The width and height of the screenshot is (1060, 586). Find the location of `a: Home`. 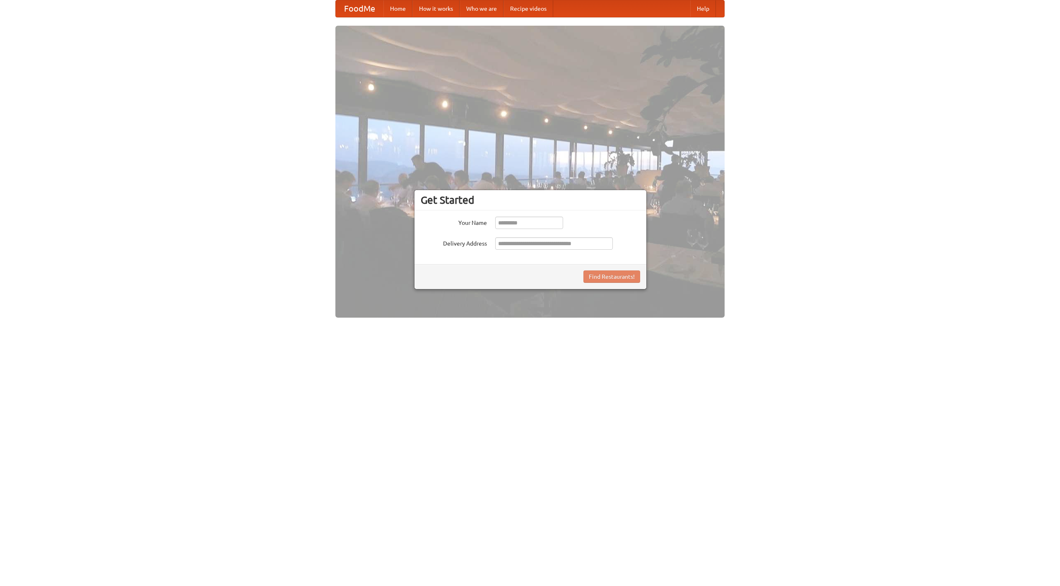

a: Home is located at coordinates (398, 9).